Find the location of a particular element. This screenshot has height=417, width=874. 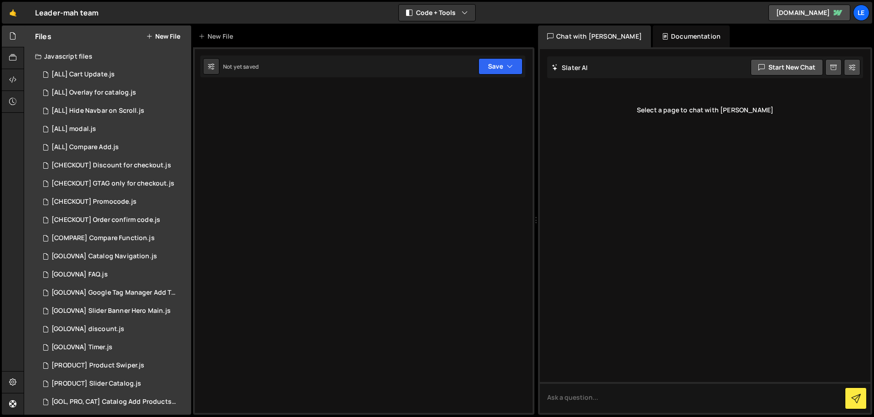

div: 16298/44879.js is located at coordinates (113, 220).